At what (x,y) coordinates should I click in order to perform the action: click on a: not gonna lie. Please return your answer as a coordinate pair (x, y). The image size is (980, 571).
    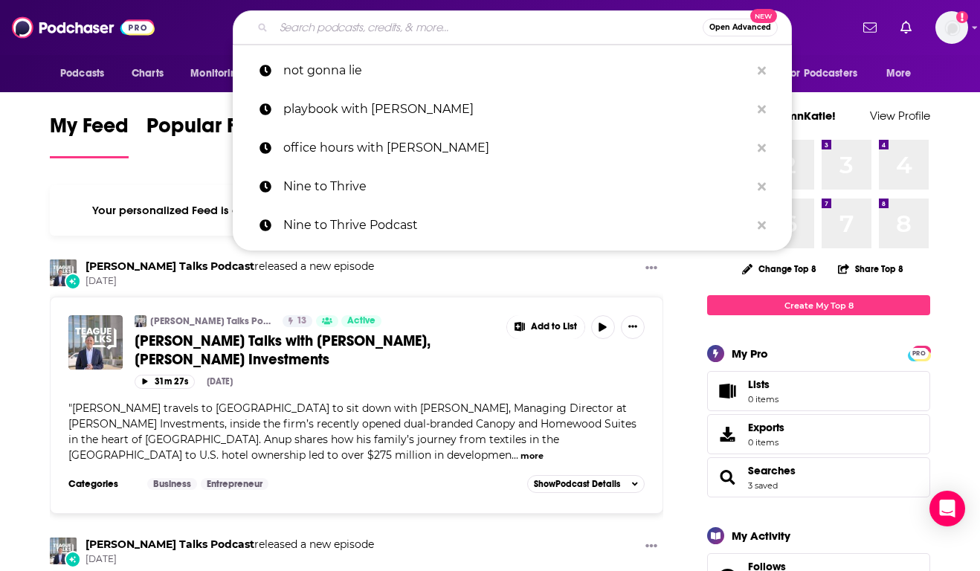
    Looking at the image, I should click on (512, 71).